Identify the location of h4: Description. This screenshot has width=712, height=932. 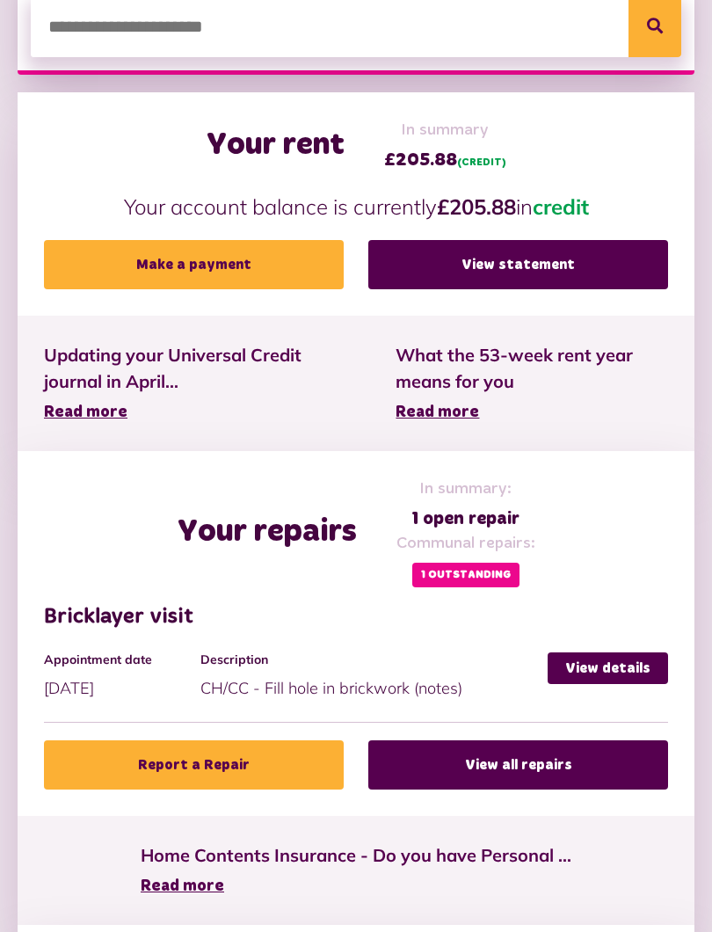
(370, 659).